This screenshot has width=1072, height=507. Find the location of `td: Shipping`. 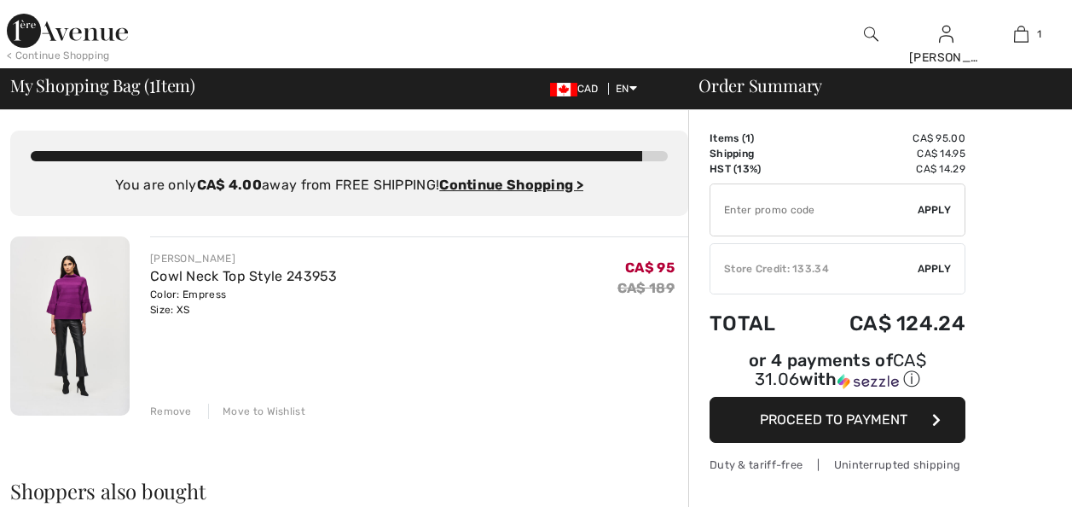

td: Shipping is located at coordinates (756, 154).